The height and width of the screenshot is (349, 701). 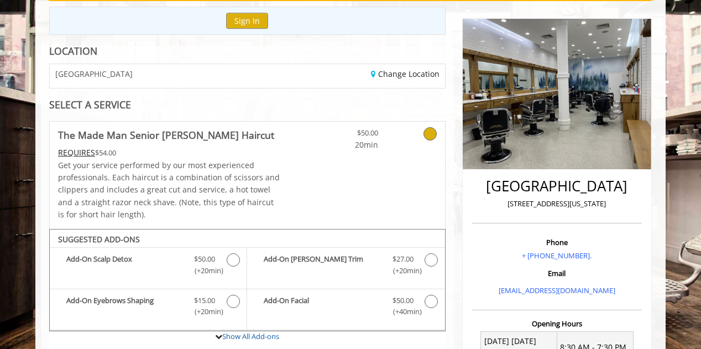 I want to click on b: Add-On Facial, so click(x=322, y=306).